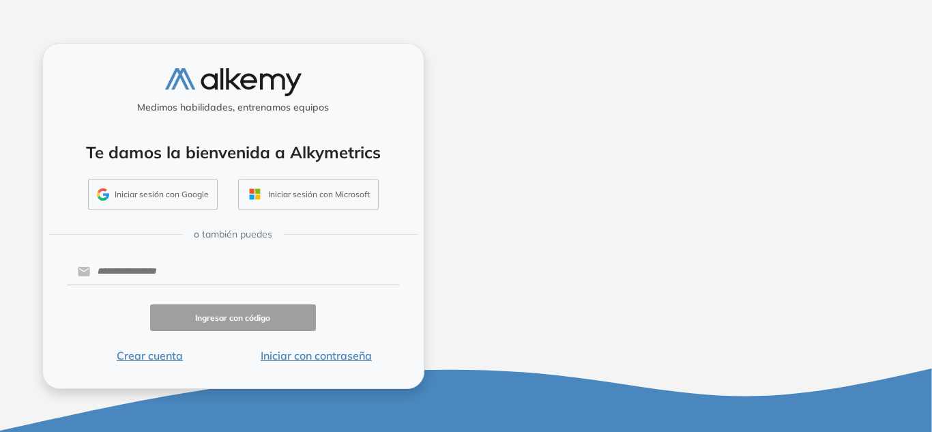  I want to click on img: OUTLOOK_ICON, so click(254, 194).